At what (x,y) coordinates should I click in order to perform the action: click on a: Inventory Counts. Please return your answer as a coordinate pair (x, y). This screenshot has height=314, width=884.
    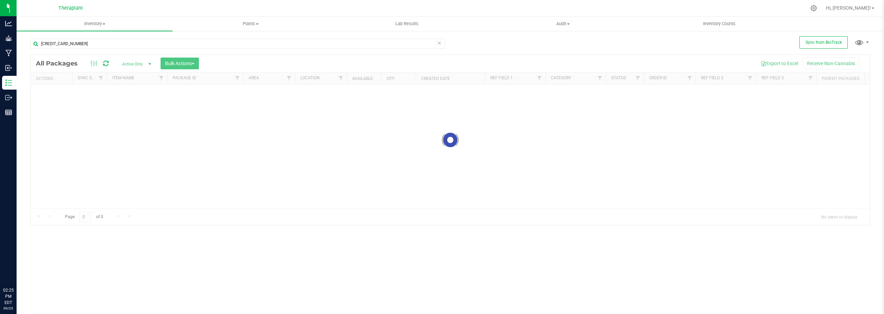
    Looking at the image, I should click on (719, 24).